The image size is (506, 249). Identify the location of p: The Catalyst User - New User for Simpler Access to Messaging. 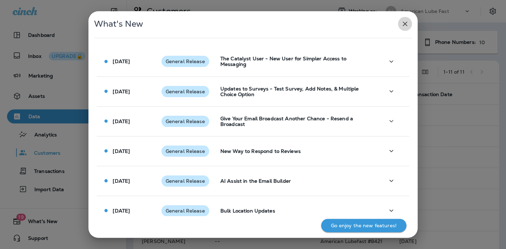
(297, 61).